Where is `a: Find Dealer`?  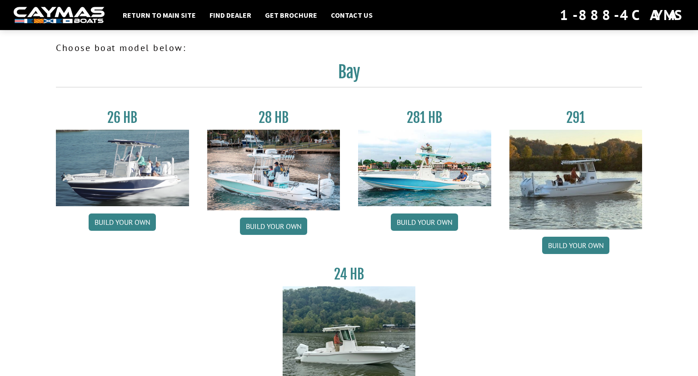 a: Find Dealer is located at coordinates (231, 15).